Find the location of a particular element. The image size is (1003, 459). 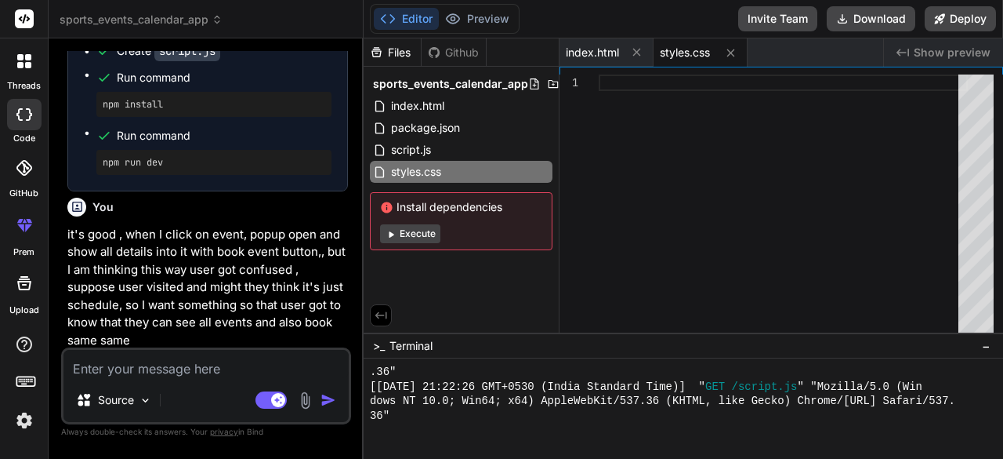

span: Install dependencies is located at coordinates (461, 207).